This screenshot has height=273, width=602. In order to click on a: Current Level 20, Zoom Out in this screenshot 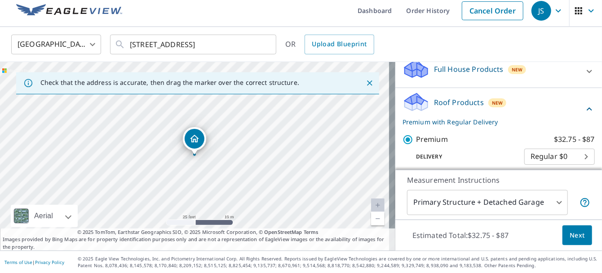, I will do `click(378, 219)`.